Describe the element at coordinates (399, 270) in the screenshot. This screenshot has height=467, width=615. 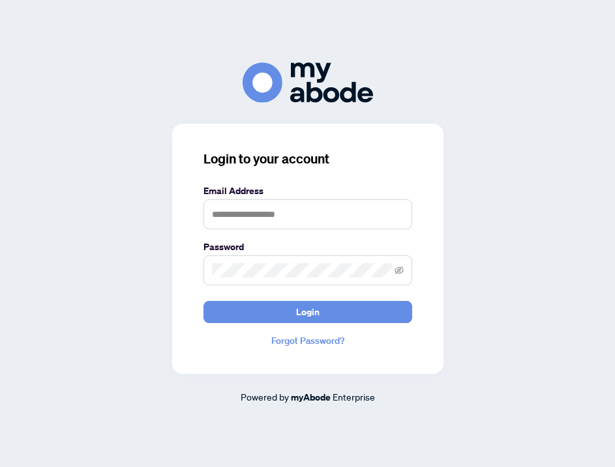
I see `span: eye-invisible` at that location.